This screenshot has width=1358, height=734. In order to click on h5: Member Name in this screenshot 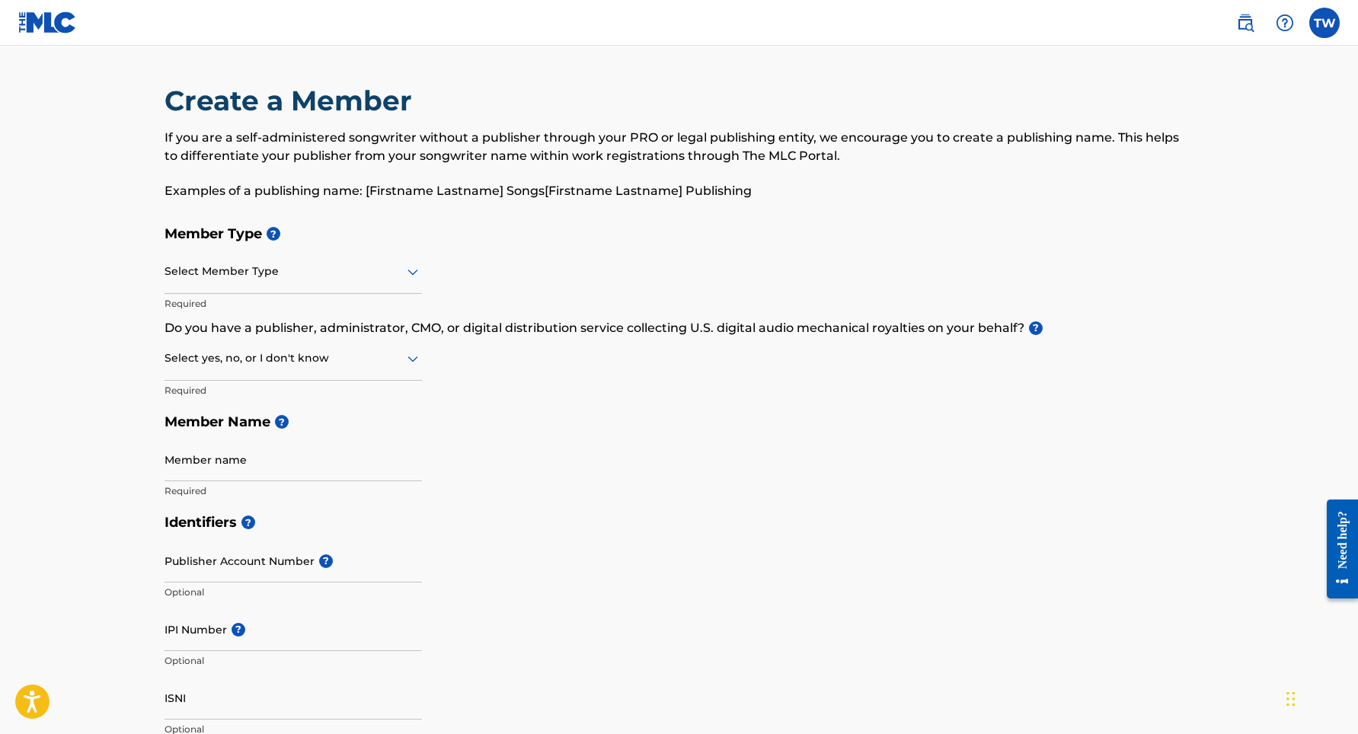, I will do `click(679, 422)`.